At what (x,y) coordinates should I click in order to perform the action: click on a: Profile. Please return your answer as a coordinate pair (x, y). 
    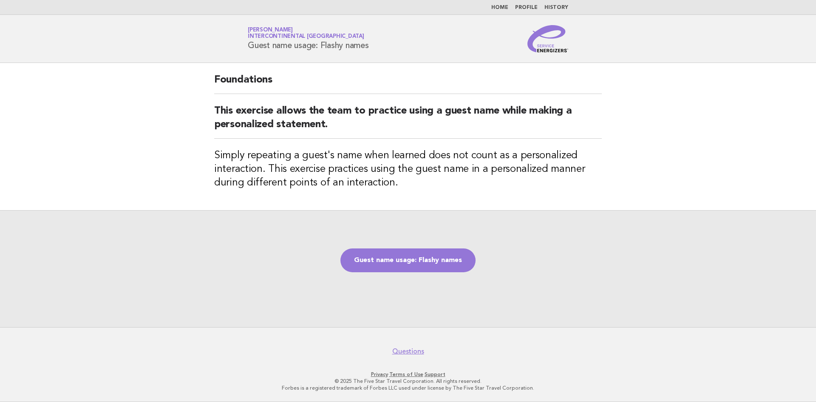
    Looking at the image, I should click on (526, 8).